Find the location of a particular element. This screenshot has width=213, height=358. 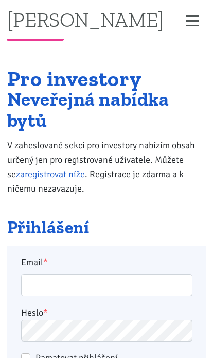

h1: Pro investory is located at coordinates (107, 79).